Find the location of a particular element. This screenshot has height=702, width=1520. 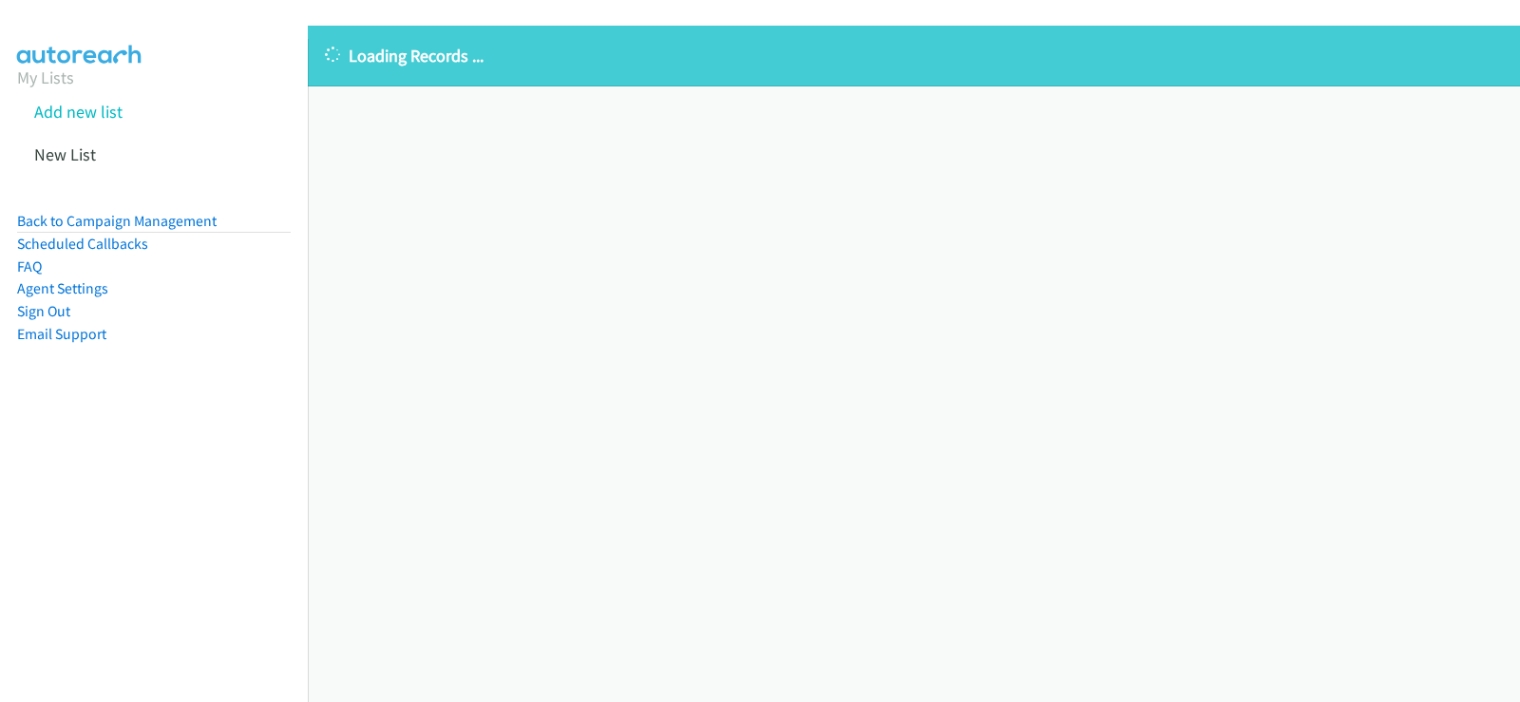

a: FAQ is located at coordinates (29, 266).